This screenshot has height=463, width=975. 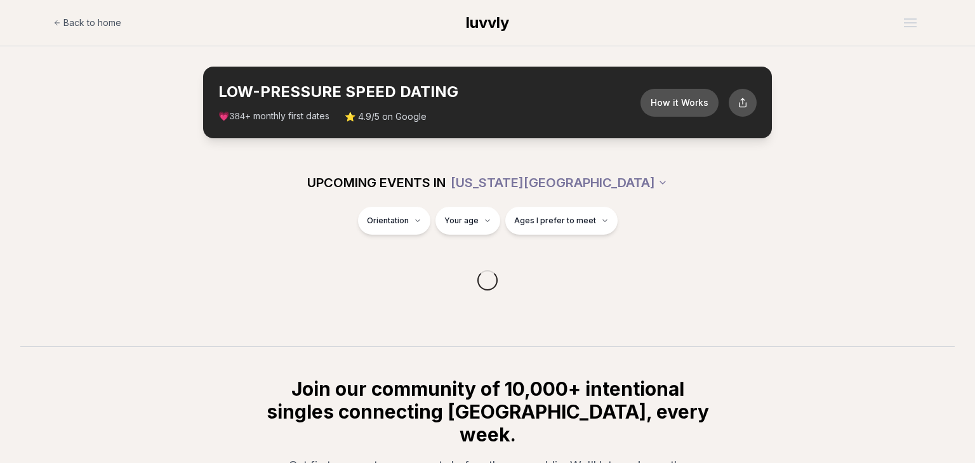 I want to click on span: luvvly, so click(x=487, y=22).